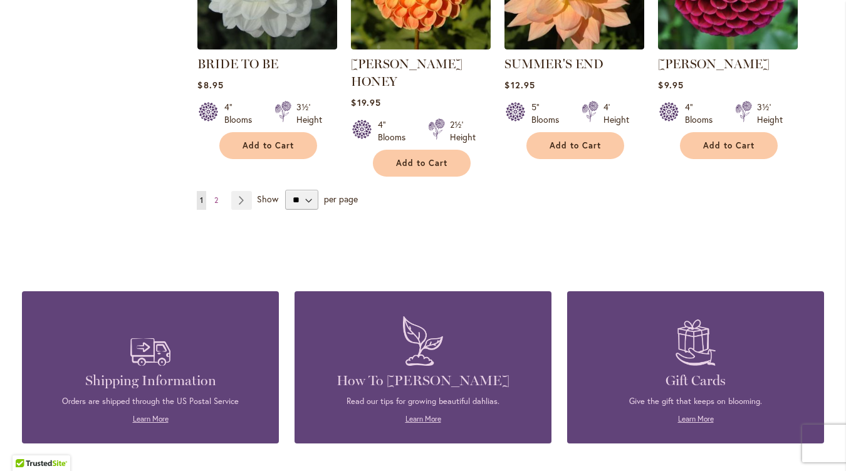 The image size is (846, 471). I want to click on span: Show, so click(268, 199).